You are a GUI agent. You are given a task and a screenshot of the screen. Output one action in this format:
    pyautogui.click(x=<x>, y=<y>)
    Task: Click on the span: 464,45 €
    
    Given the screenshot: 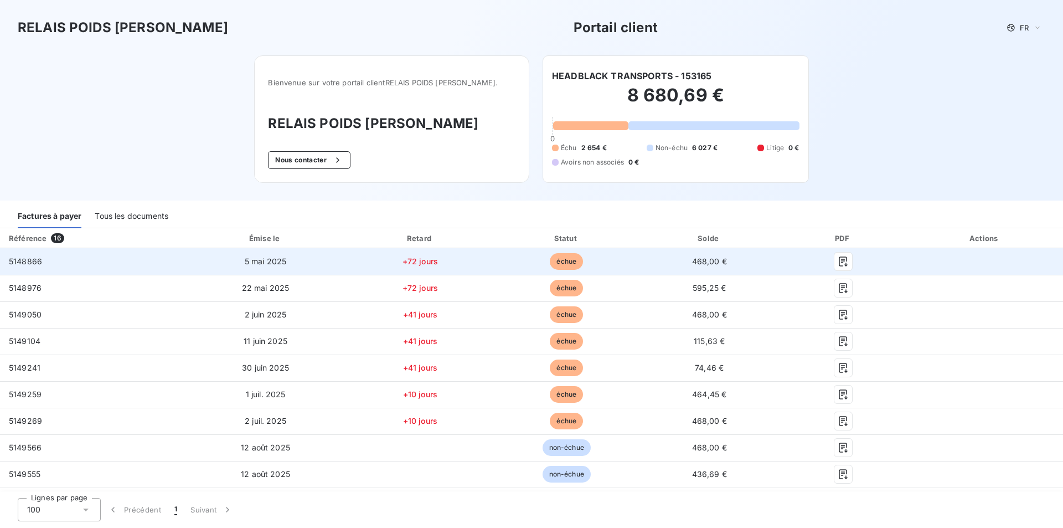 What is the action you would take?
    pyautogui.click(x=709, y=394)
    